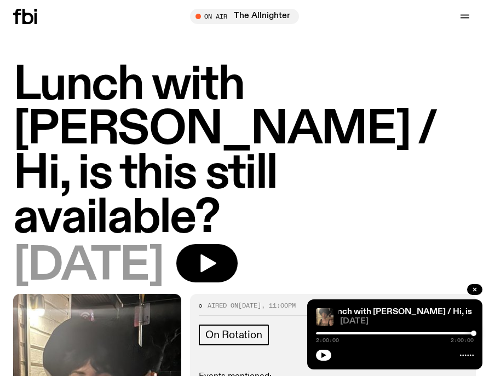 The width and height of the screenshot is (489, 376). Describe the element at coordinates (234, 335) in the screenshot. I see `a: On Rotation` at that location.